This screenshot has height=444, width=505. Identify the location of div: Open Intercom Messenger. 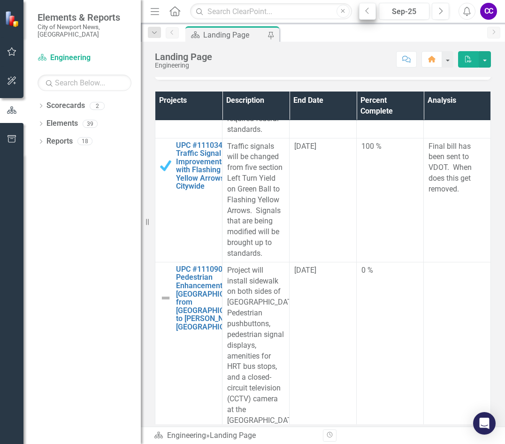
(484, 423).